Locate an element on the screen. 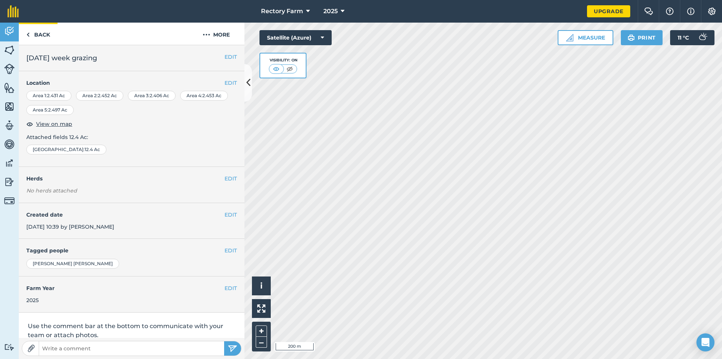 Image resolution: width=722 pixels, height=359 pixels. img: Two speech bubbles overlapping with the left bubble in the forefront is located at coordinates (649, 11).